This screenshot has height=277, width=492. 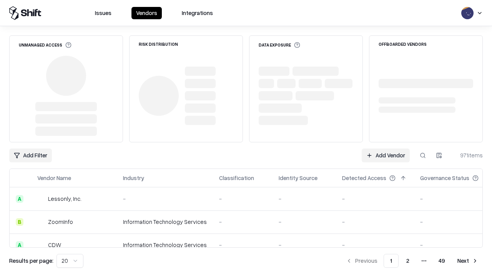 What do you see at coordinates (55, 244) in the screenshot?
I see `div: CDW` at bounding box center [55, 244].